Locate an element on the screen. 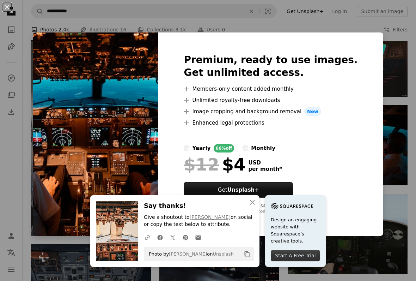  div: Start A Free Trial is located at coordinates (295, 255).